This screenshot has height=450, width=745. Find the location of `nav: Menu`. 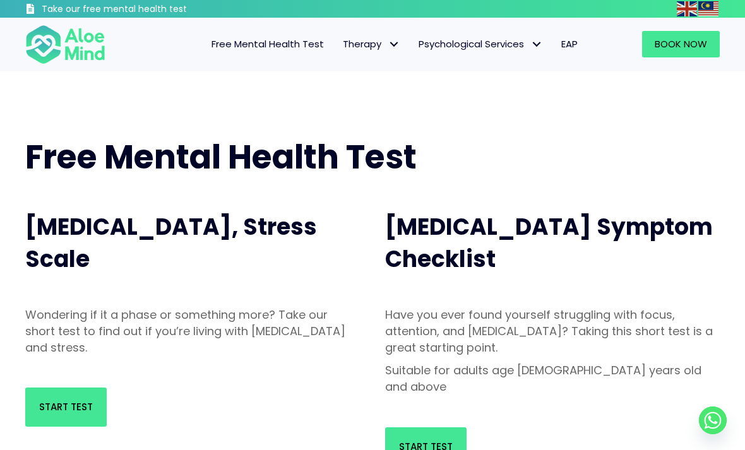

nav: Menu is located at coordinates (352, 44).